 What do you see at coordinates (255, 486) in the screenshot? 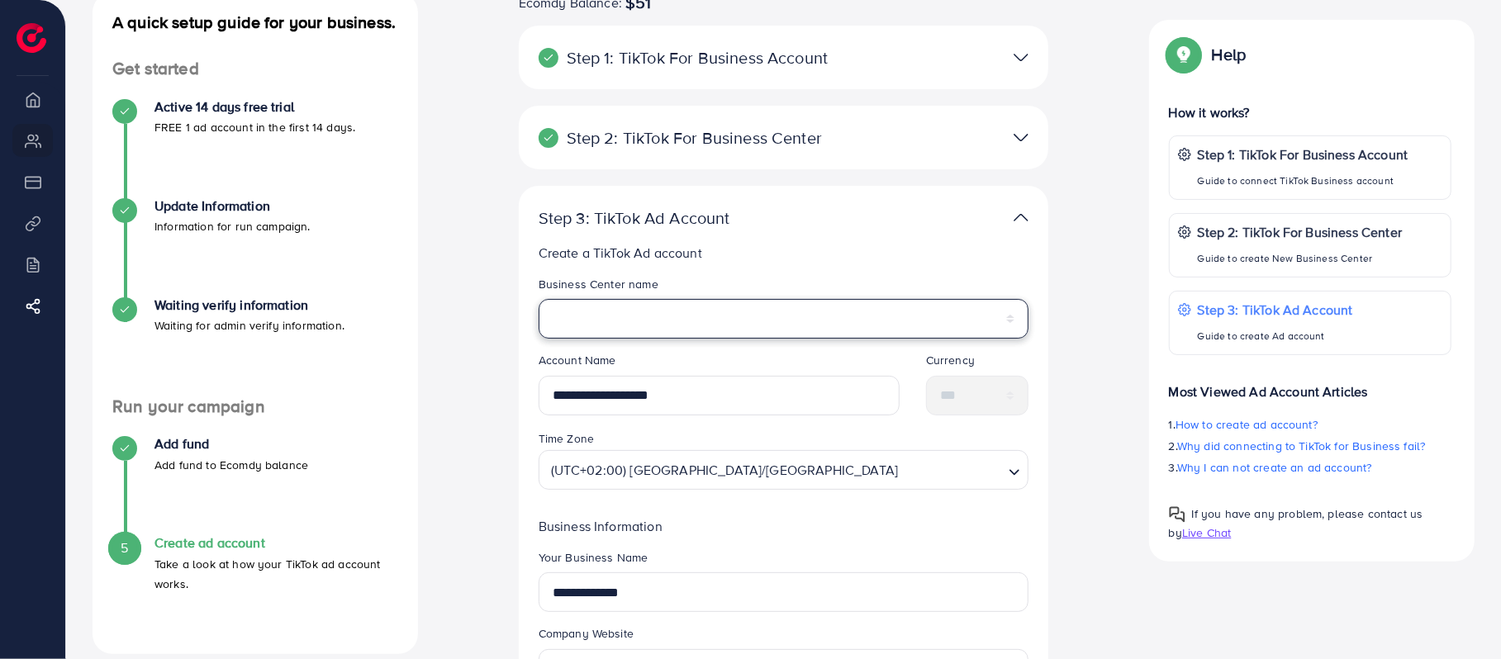
I see `li: Add fund` at bounding box center [255, 486].